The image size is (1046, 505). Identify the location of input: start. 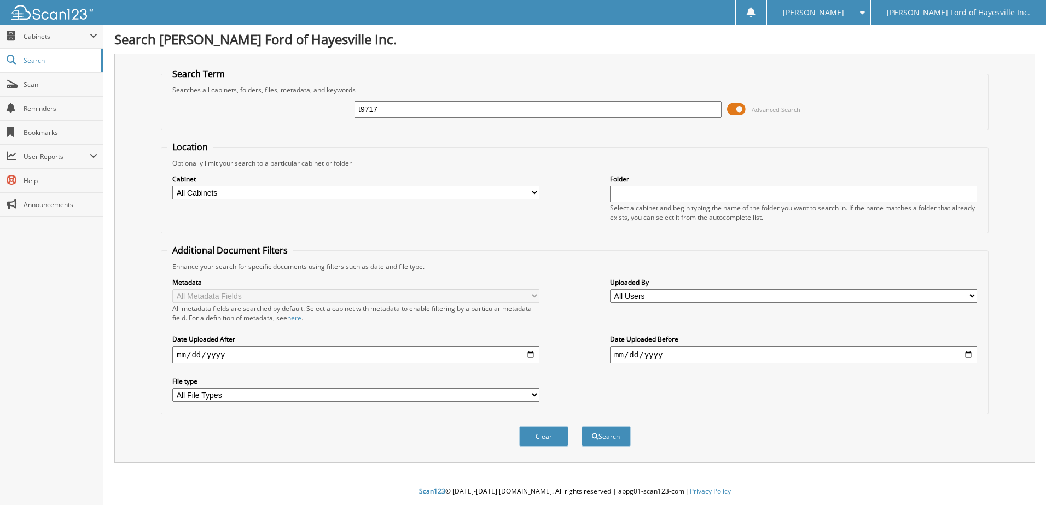
(355, 355).